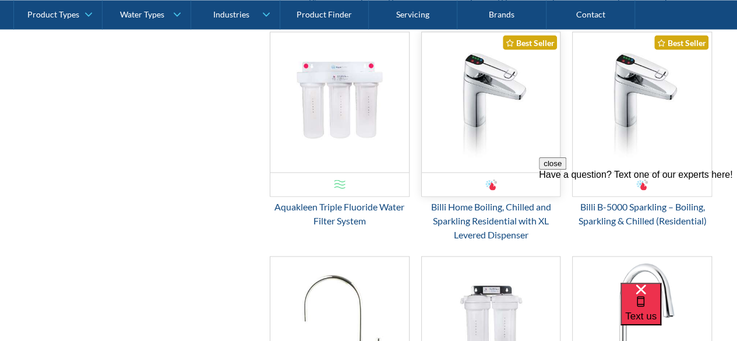 The width and height of the screenshot is (737, 341). I want to click on a: Billi B-5000 Sparkling – Boiling, Sparkling & Chilled (Residential)Best SellerBilli B-5000 Sparkl..., so click(642, 130).